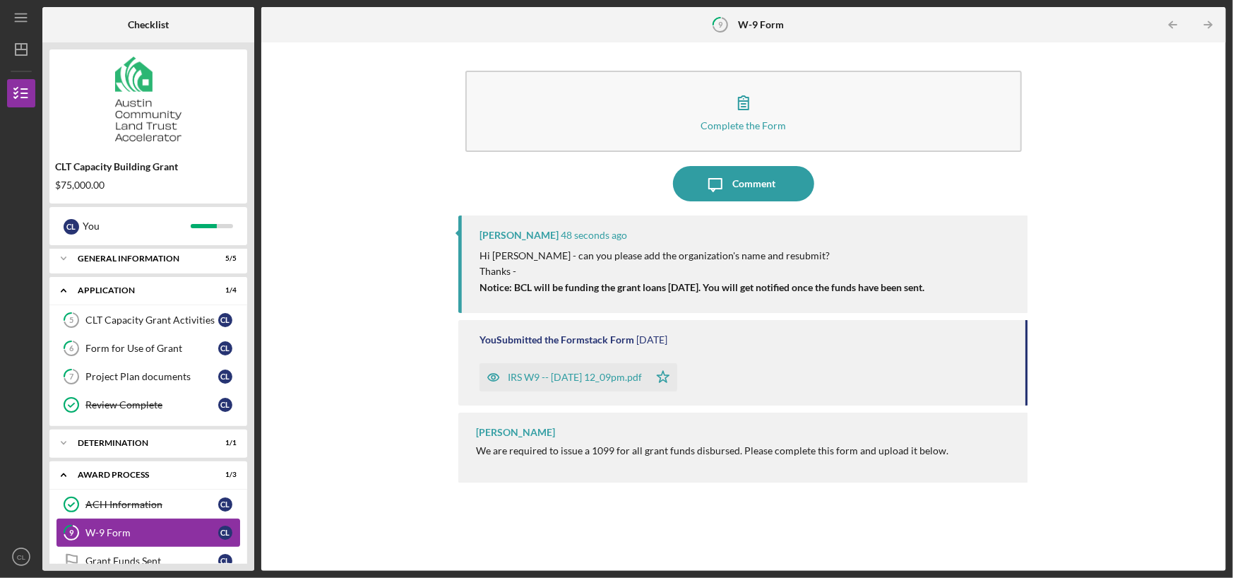  What do you see at coordinates (703, 271) in the screenshot?
I see `p: Thanks -` at bounding box center [703, 271].